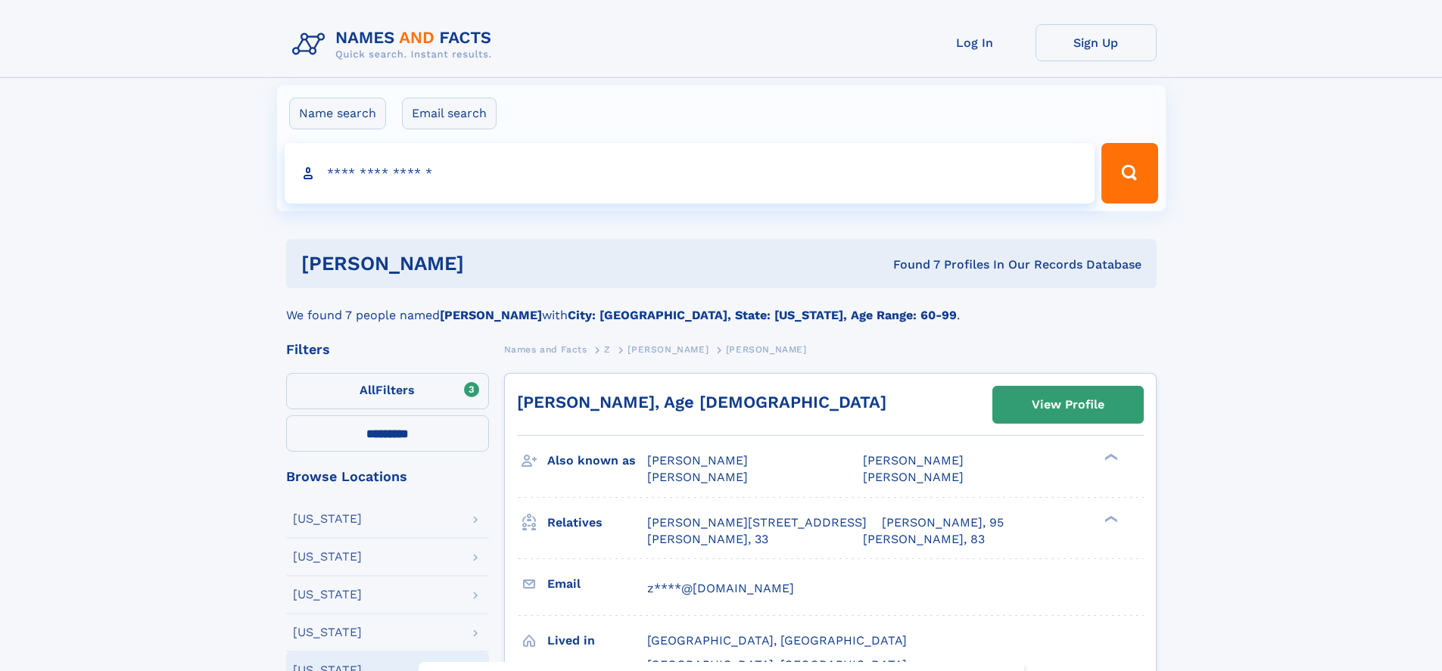  What do you see at coordinates (1096, 42) in the screenshot?
I see `a: Sign Up` at bounding box center [1096, 42].